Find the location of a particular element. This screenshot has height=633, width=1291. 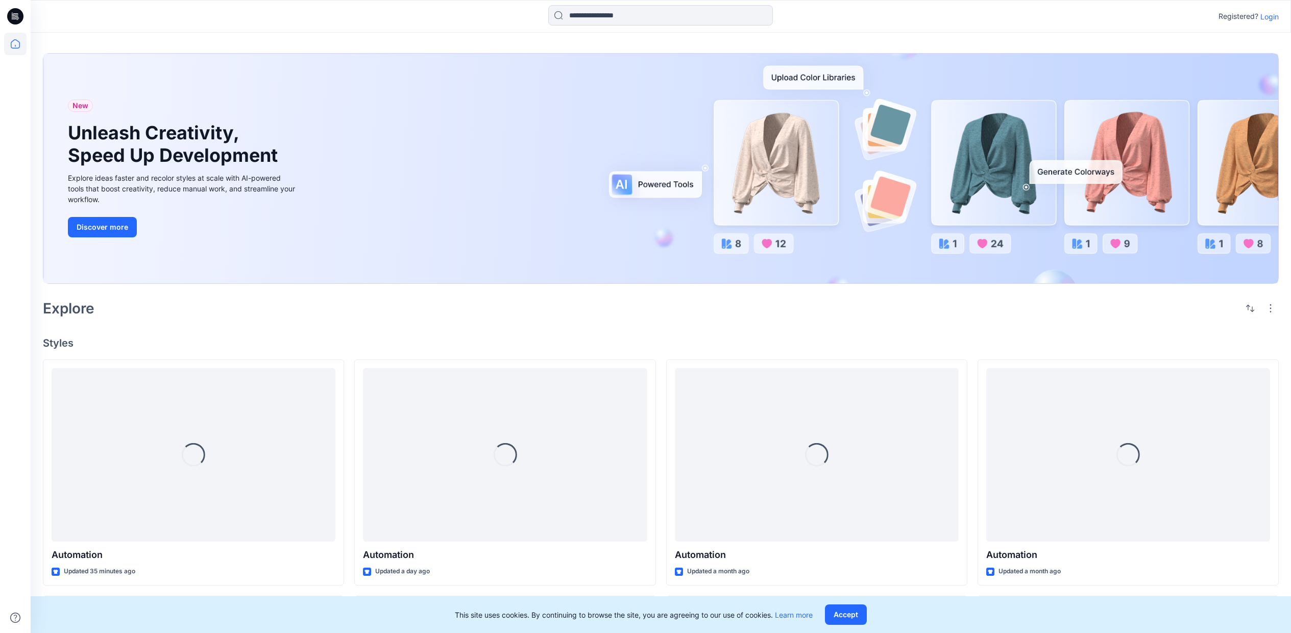

p: Updated a day ago is located at coordinates (402, 571).